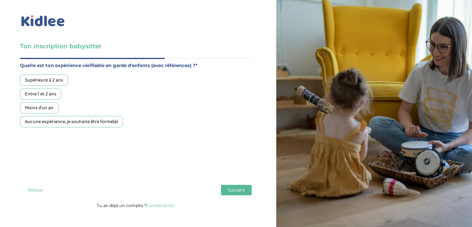 Image resolution: width=472 pixels, height=227 pixels. Describe the element at coordinates (236, 190) in the screenshot. I see `span: Suivant` at that location.